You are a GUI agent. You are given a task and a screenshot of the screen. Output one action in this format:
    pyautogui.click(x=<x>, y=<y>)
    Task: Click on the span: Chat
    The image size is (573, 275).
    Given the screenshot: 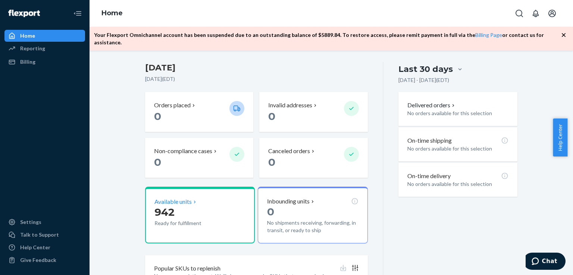 What is the action you would take?
    pyautogui.click(x=24, y=9)
    